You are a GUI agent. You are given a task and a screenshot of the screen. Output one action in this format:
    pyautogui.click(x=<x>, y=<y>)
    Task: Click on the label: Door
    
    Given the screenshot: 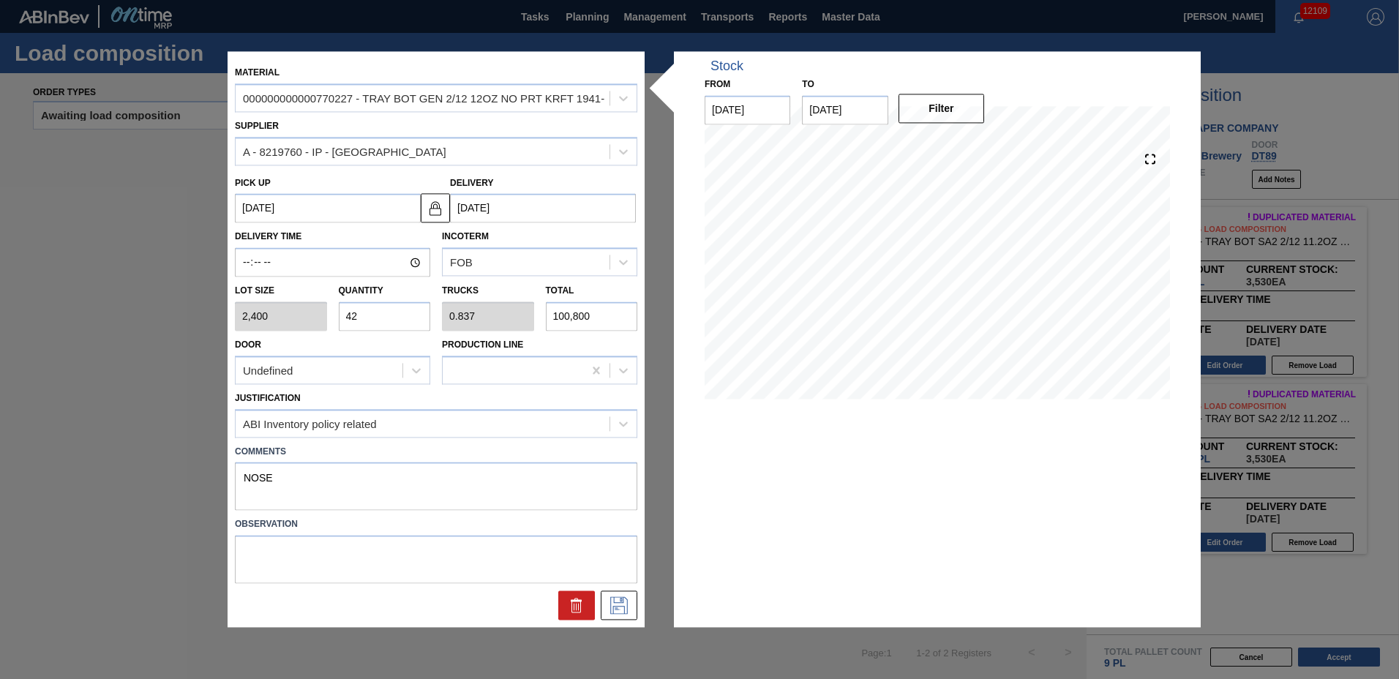 What is the action you would take?
    pyautogui.click(x=248, y=345)
    